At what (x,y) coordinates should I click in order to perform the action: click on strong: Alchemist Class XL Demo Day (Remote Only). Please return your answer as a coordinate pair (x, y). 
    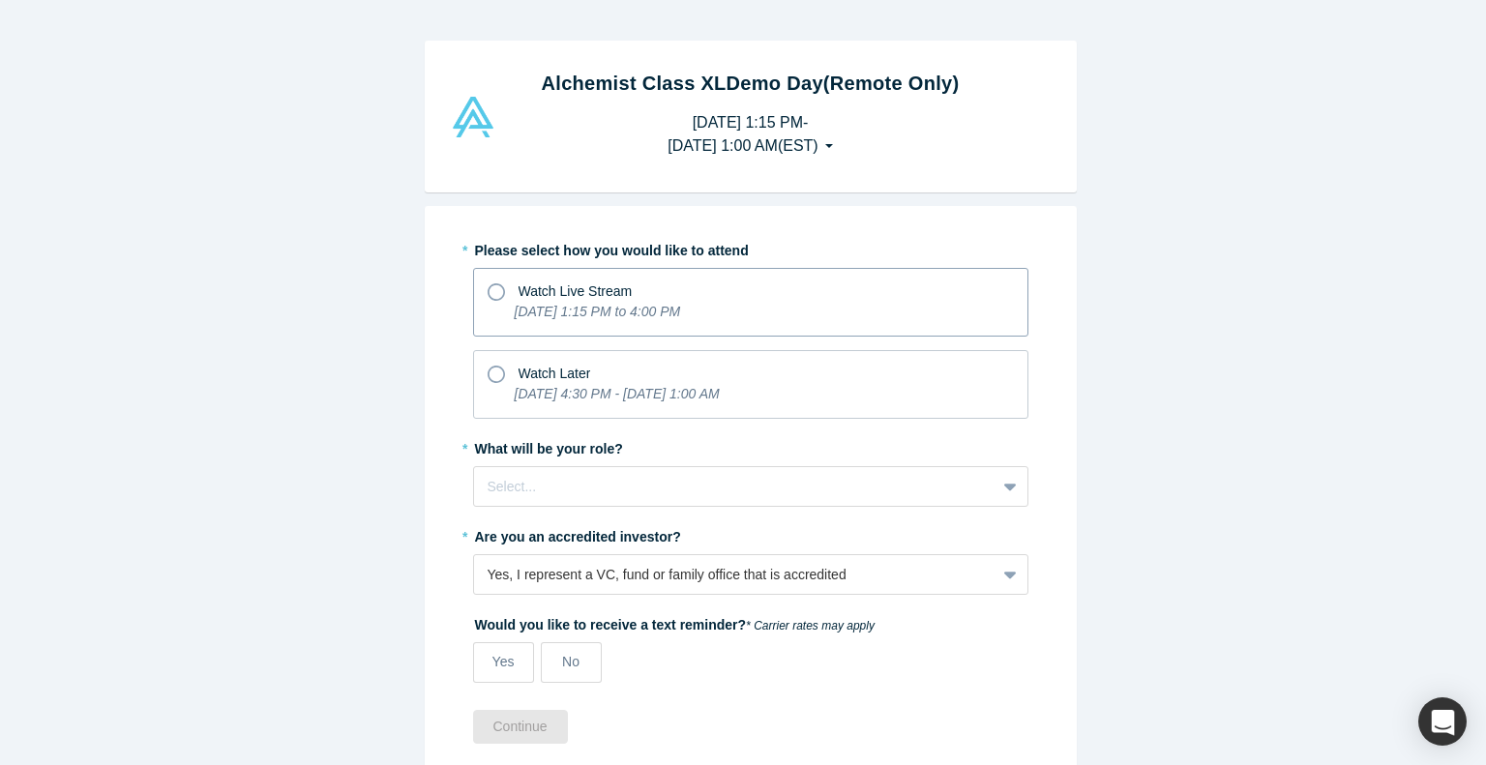
    Looking at the image, I should click on (751, 83).